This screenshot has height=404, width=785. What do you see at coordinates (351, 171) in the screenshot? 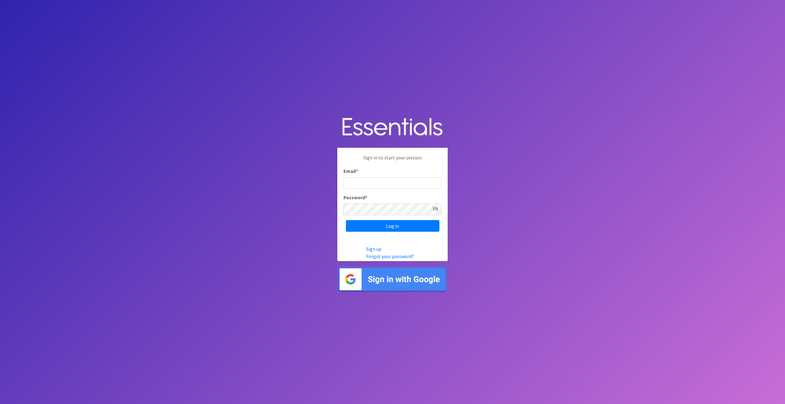
I see `label: Email` at bounding box center [351, 171].